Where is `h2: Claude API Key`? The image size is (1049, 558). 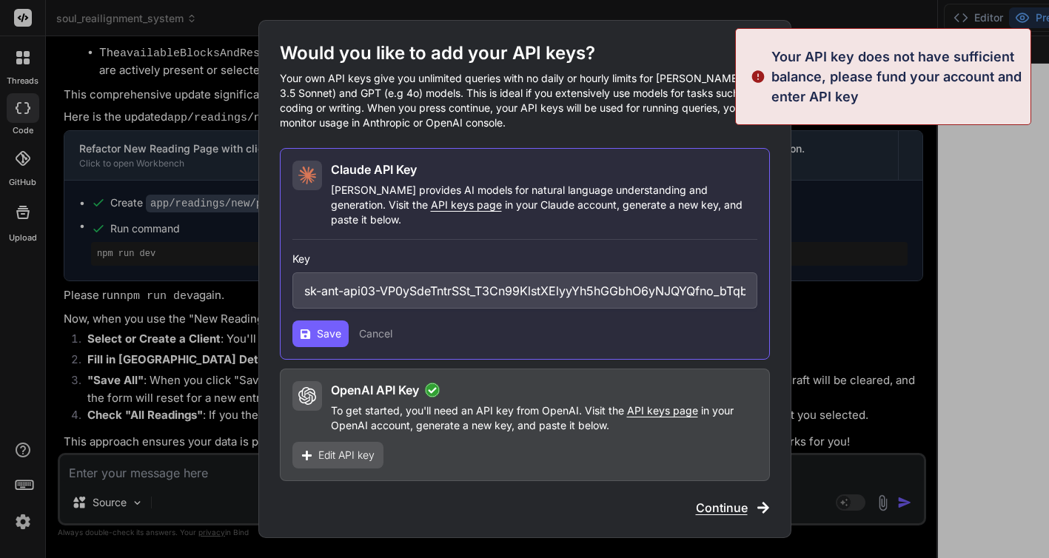 h2: Claude API Key is located at coordinates (374, 170).